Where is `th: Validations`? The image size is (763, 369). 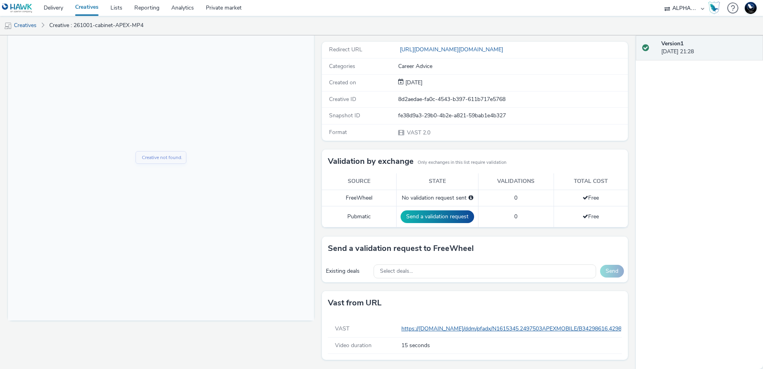
th: Validations is located at coordinates (516, 181).